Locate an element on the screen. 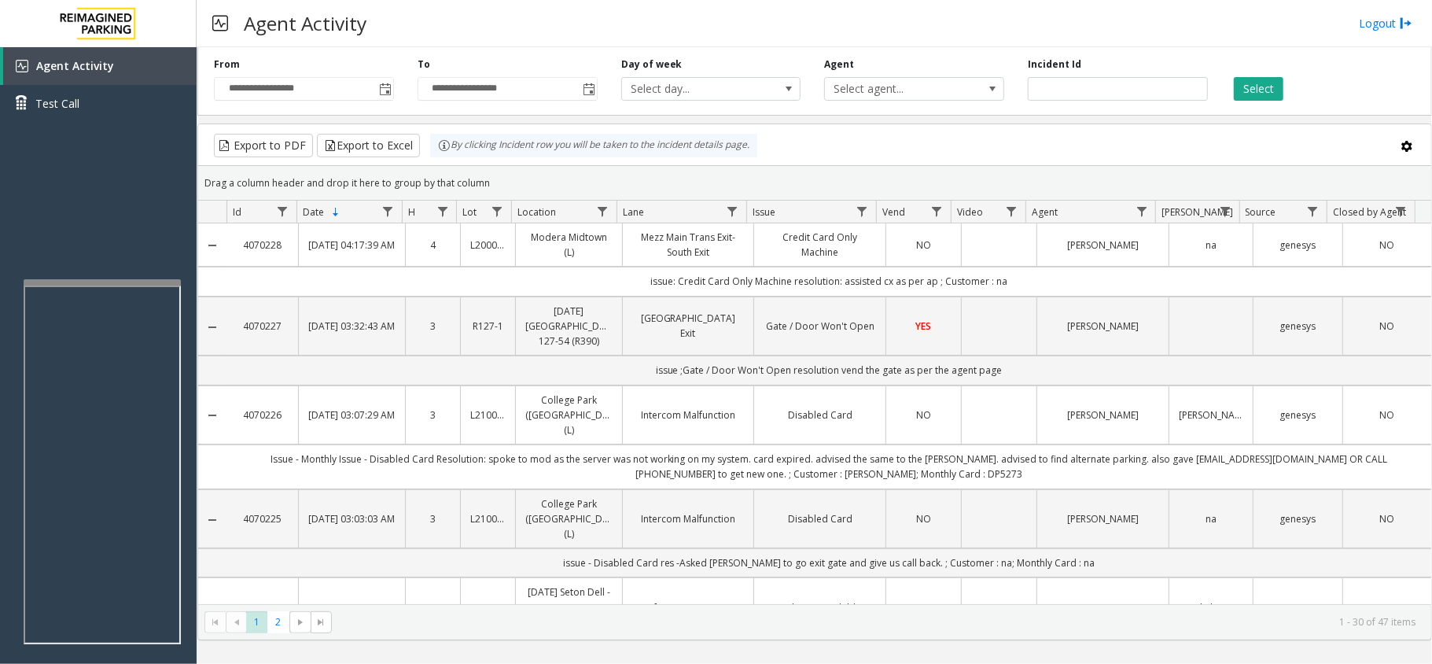 This screenshot has height=664, width=1432. span: Id is located at coordinates (237, 212).